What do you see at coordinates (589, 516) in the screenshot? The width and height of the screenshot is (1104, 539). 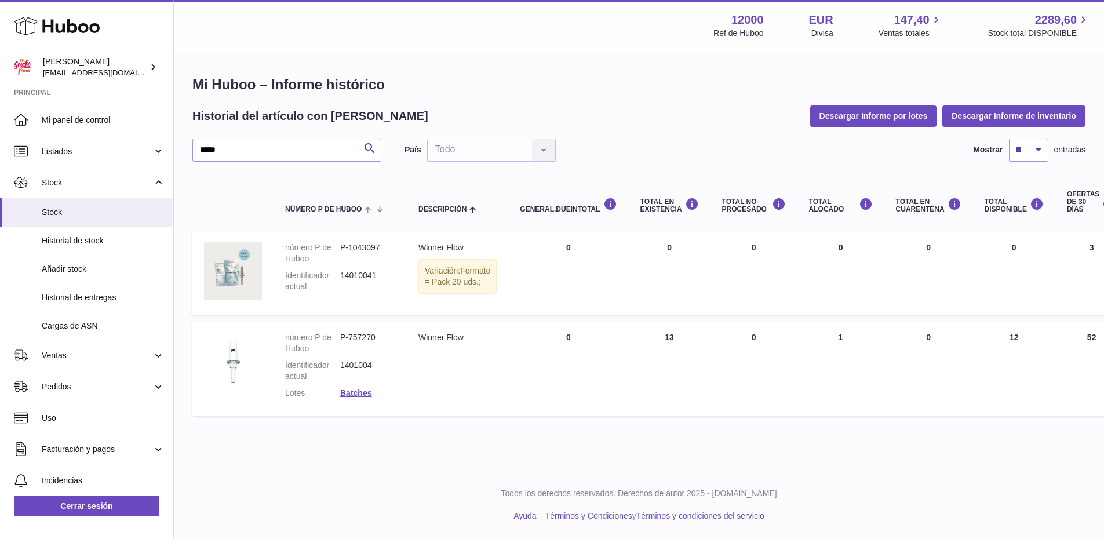 I see `a: Términos y Condiciones` at bounding box center [589, 516].